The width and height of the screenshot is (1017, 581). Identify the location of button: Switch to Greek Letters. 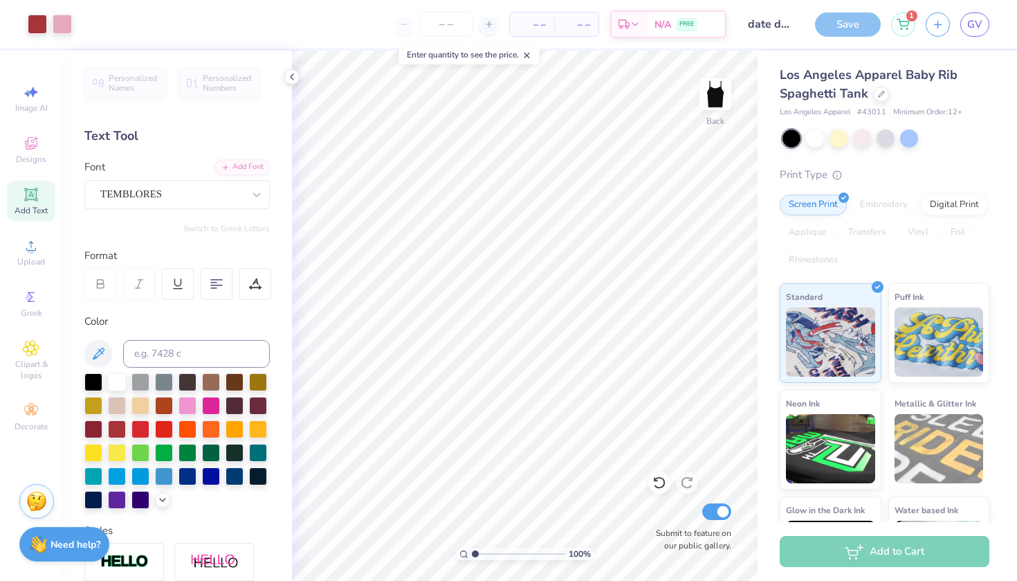
(226, 228).